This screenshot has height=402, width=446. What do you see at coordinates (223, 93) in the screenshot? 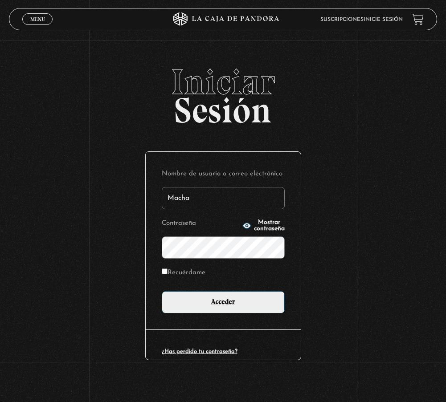
I see `h2: Sesión` at bounding box center [223, 93].